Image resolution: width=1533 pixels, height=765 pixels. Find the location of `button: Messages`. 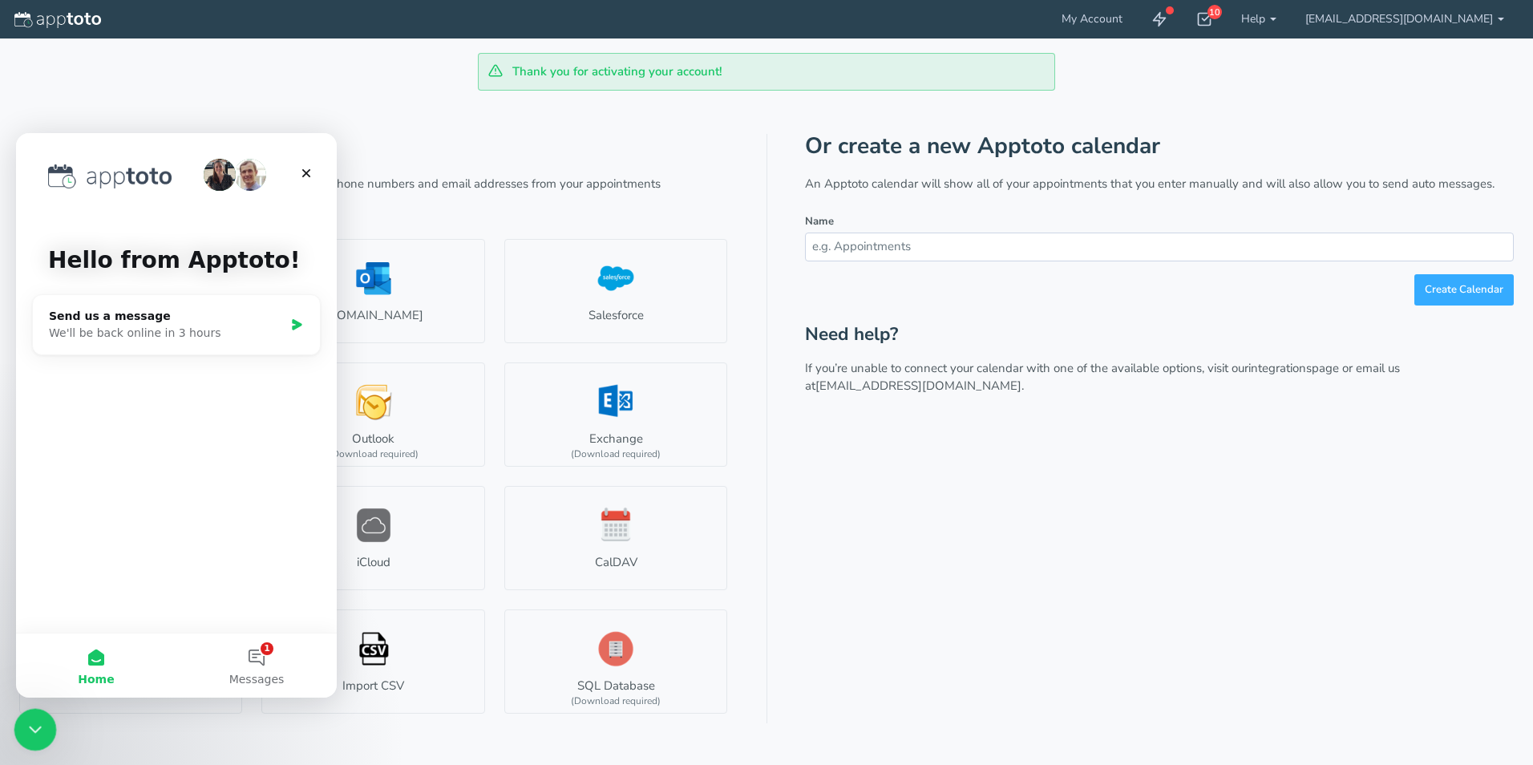

button: Messages is located at coordinates (240, 532).